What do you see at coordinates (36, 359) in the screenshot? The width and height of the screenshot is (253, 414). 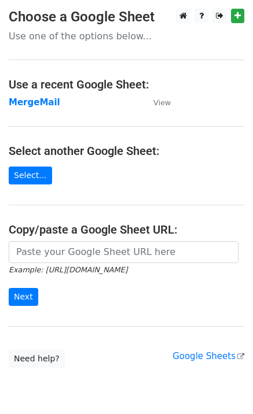 I see `a: Need help?` at bounding box center [36, 359].